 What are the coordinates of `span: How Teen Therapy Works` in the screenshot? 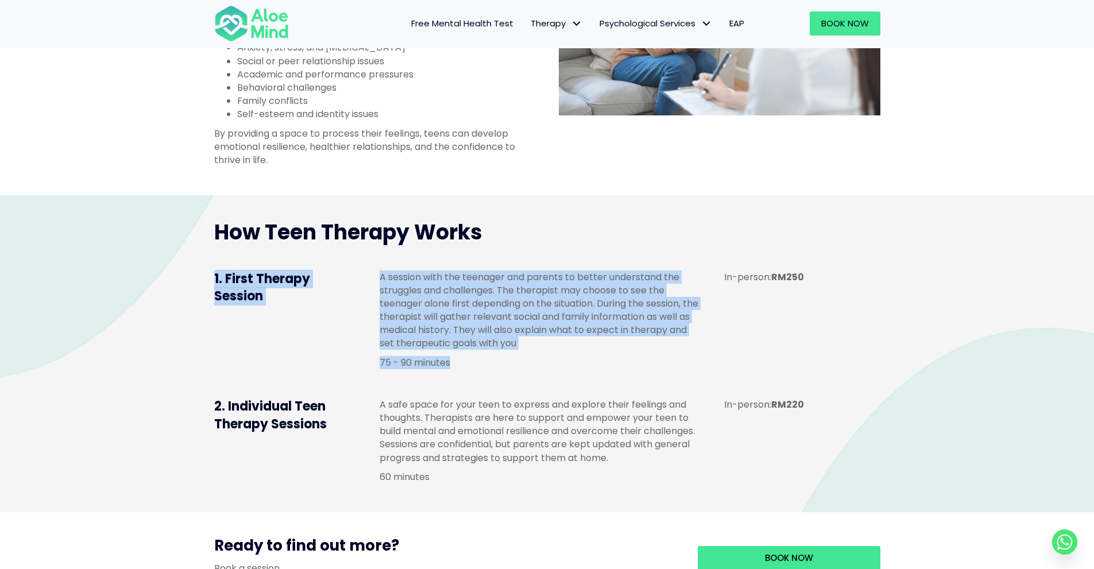 It's located at (348, 232).